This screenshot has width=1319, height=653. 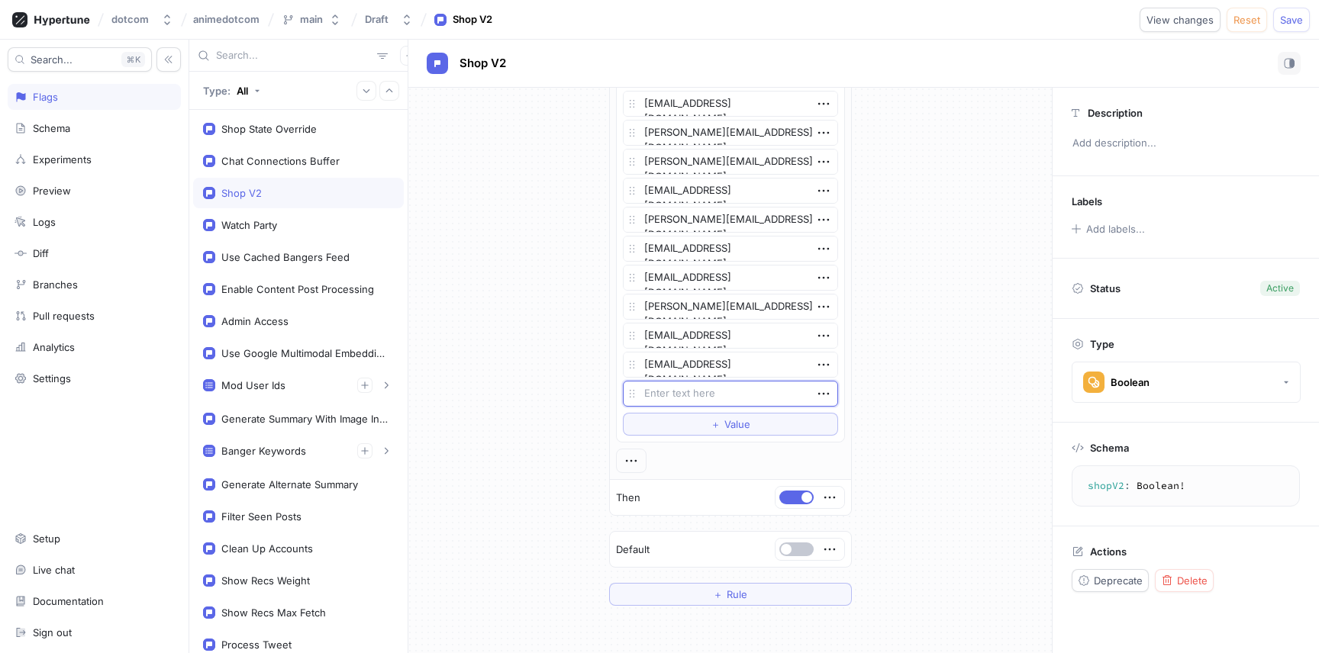 I want to click on p: Labels, so click(x=1087, y=202).